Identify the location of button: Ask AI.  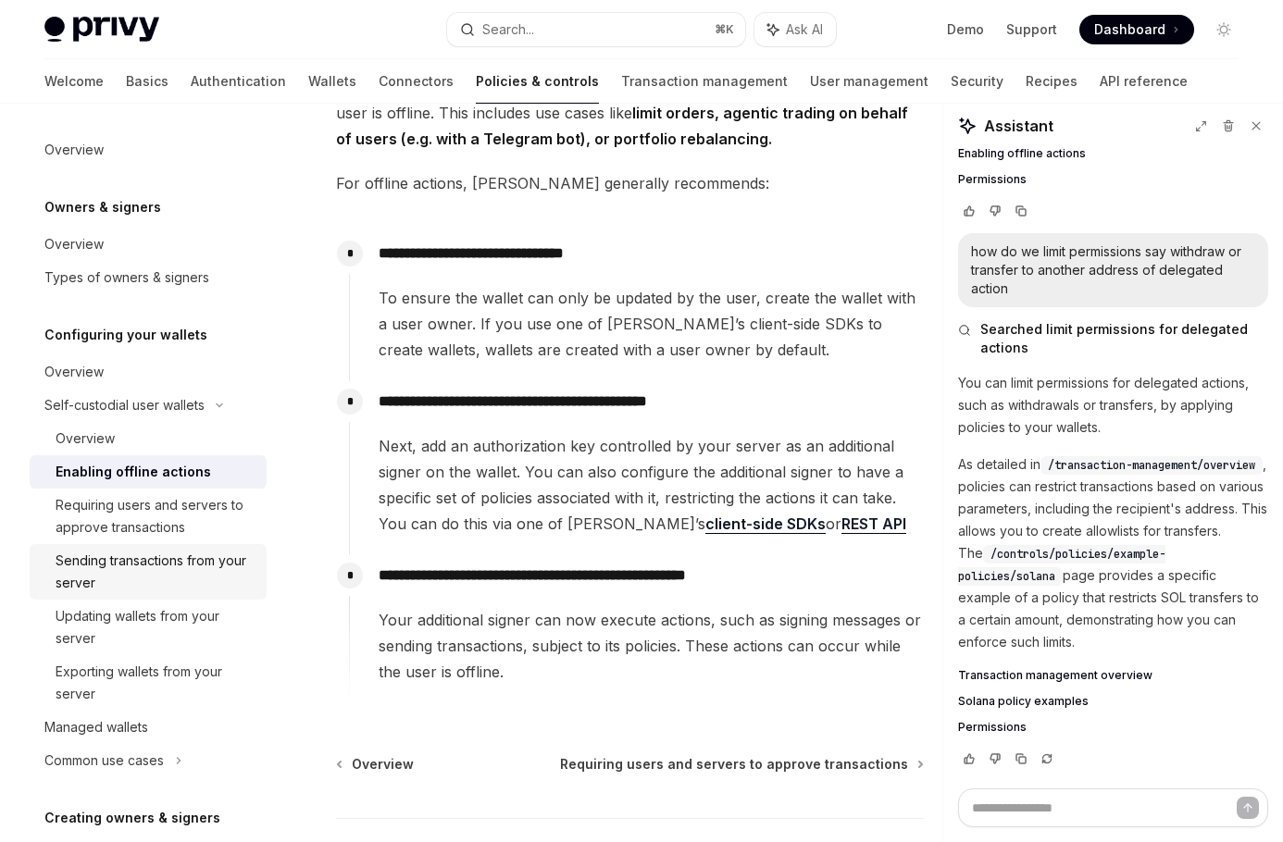
(795, 30).